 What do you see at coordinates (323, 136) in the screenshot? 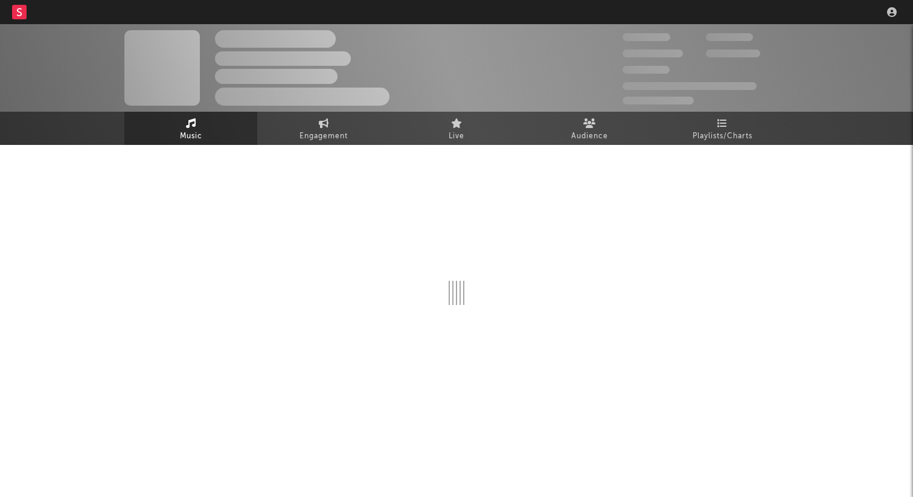
I see `span: Engagement` at bounding box center [323, 136].